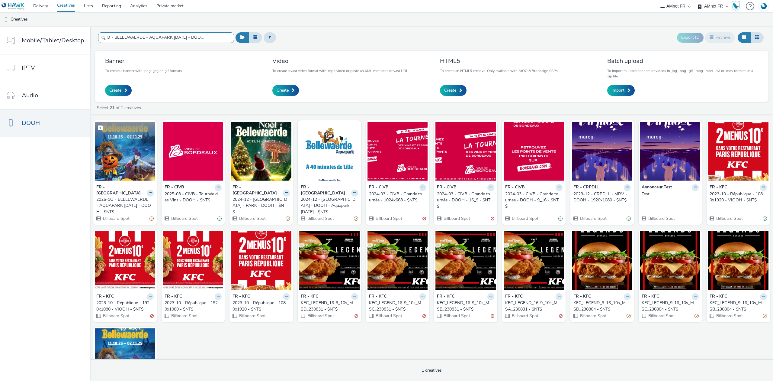  What do you see at coordinates (192, 197) in the screenshot?
I see `div: 2025-03 - CIVB - Tournée des Vins - DOOH - $NT$` at bounding box center [192, 197].